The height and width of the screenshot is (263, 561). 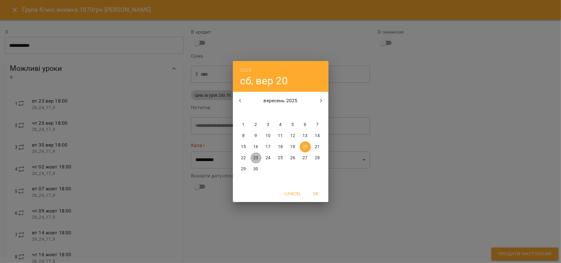 What do you see at coordinates (280, 136) in the screenshot?
I see `p: 11` at bounding box center [280, 136].